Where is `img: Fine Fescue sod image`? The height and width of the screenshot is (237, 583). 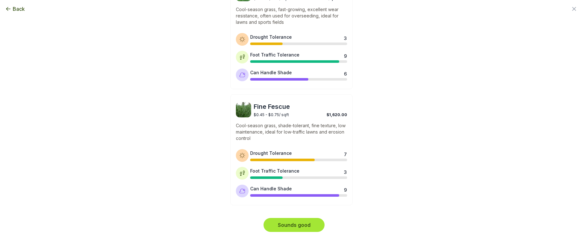
img: Fine Fescue sod image is located at coordinates (243, 110).